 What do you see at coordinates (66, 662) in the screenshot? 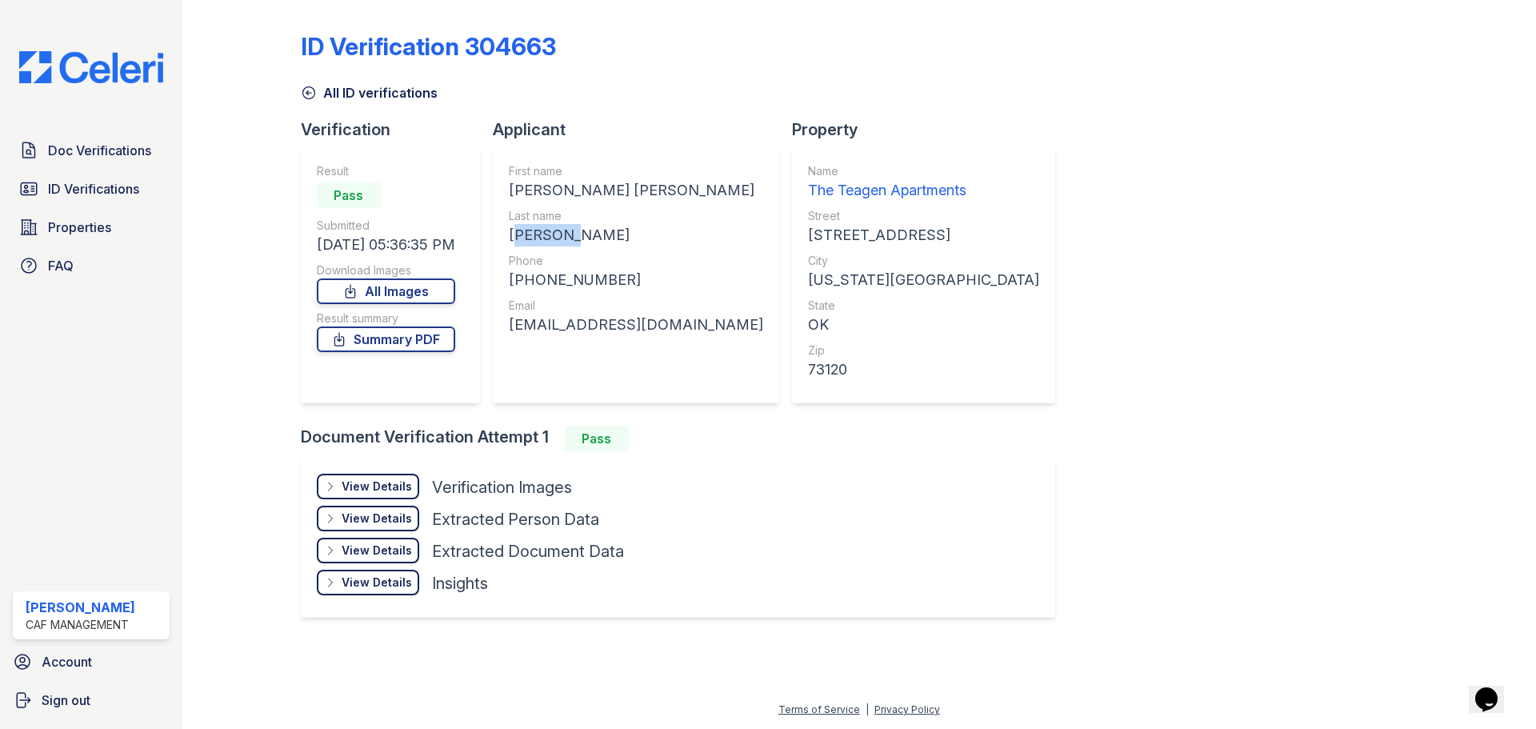
I see `span: Account` at bounding box center [66, 662].